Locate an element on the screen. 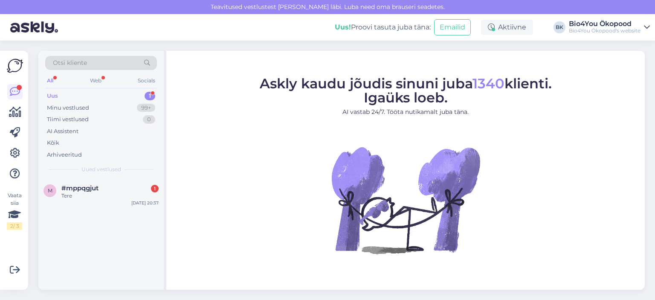 The image size is (655, 300). div: Minu vestlused is located at coordinates (68, 108).